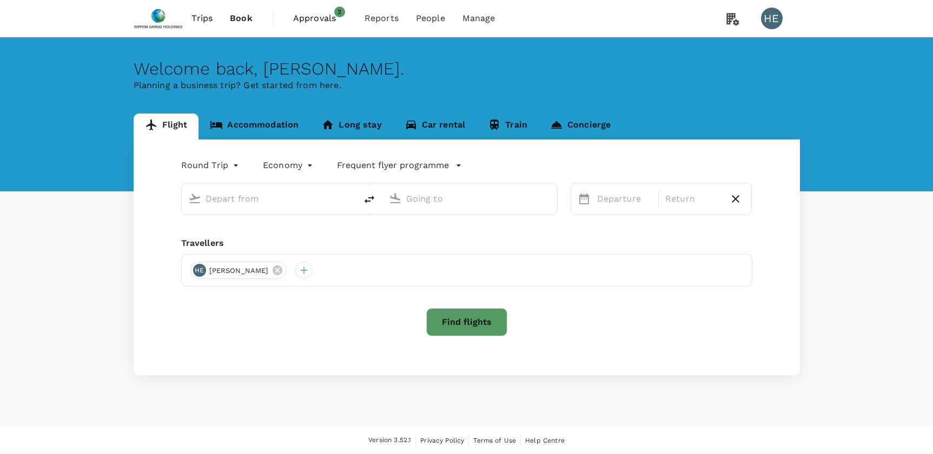 The height and width of the screenshot is (454, 933). What do you see at coordinates (580, 127) in the screenshot?
I see `a: Concierge` at bounding box center [580, 127].